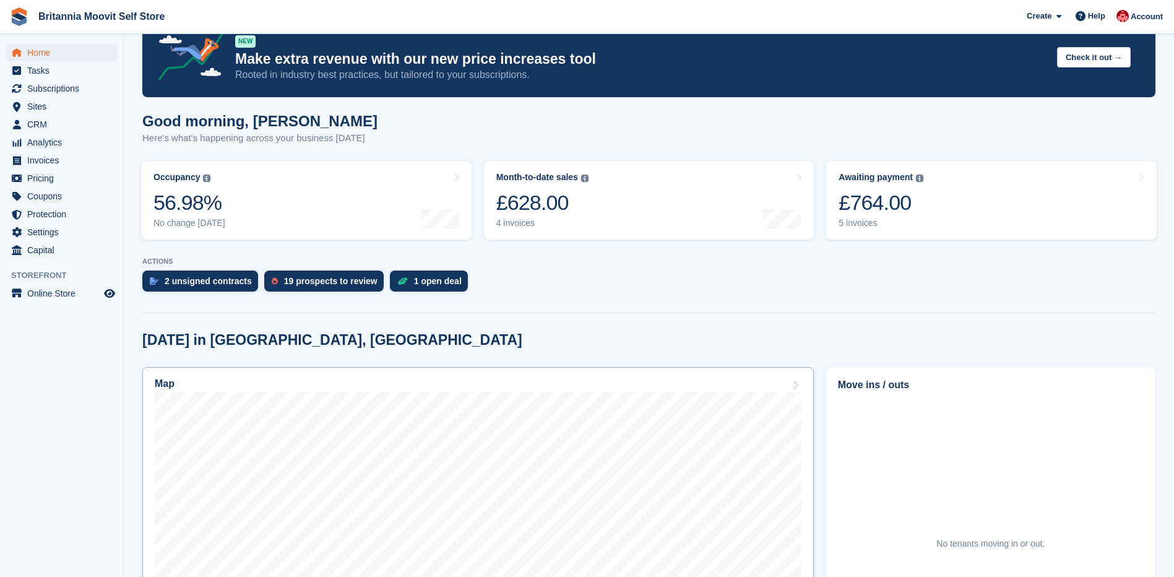 The image size is (1174, 577). What do you see at coordinates (1039, 16) in the screenshot?
I see `span: Create` at bounding box center [1039, 16].